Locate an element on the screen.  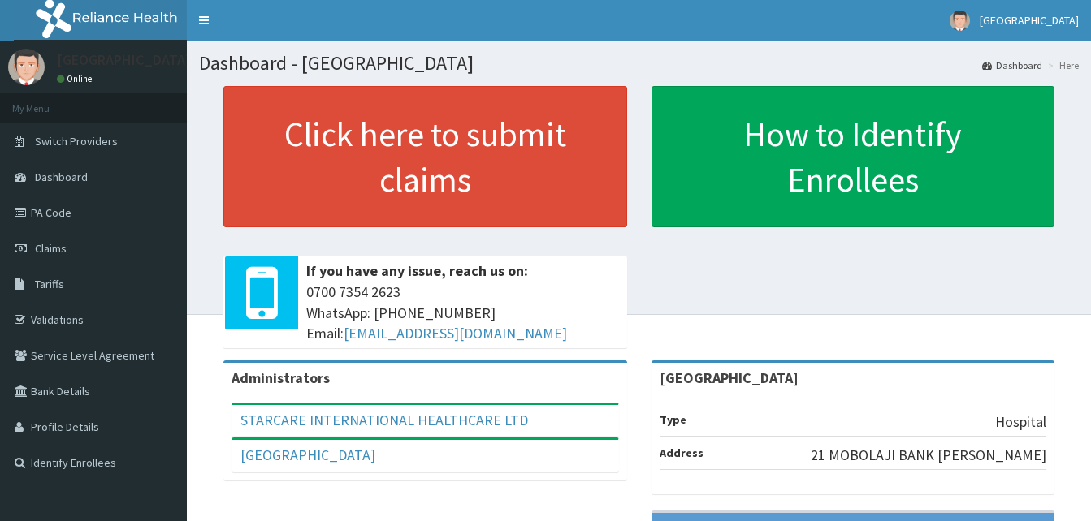
span: Switch Providers is located at coordinates (76, 141).